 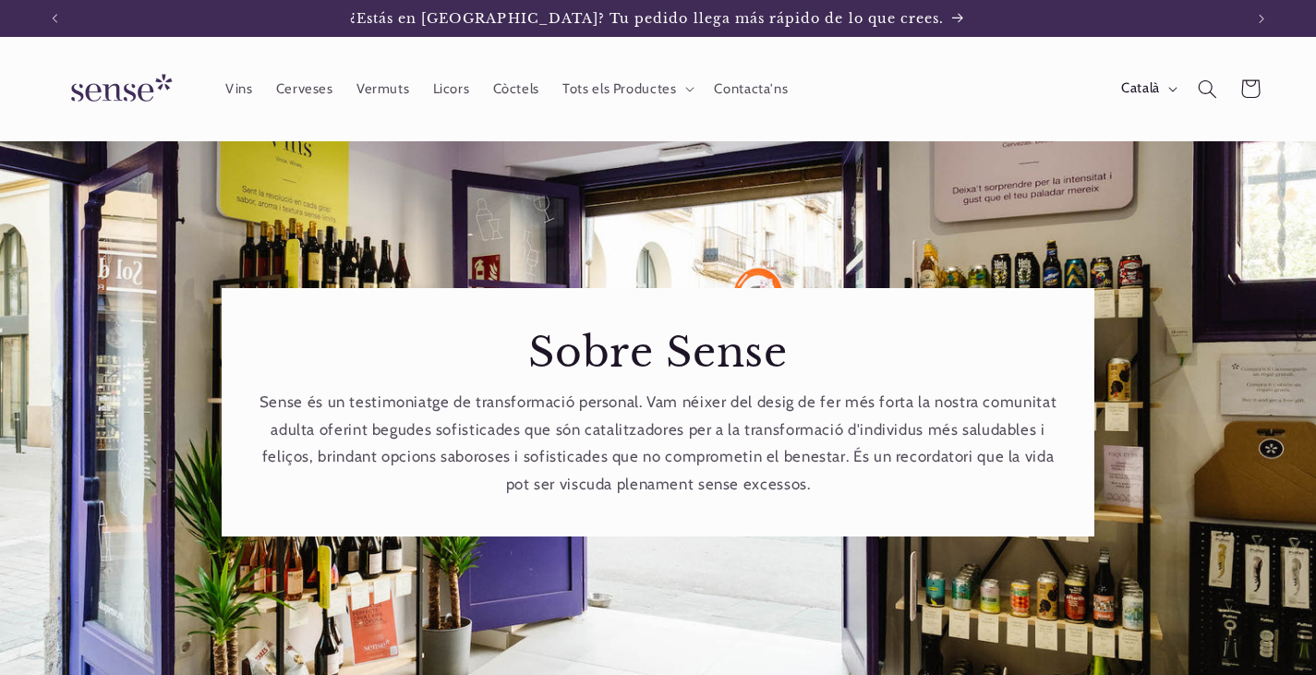 I want to click on span: Licors, so click(x=451, y=89).